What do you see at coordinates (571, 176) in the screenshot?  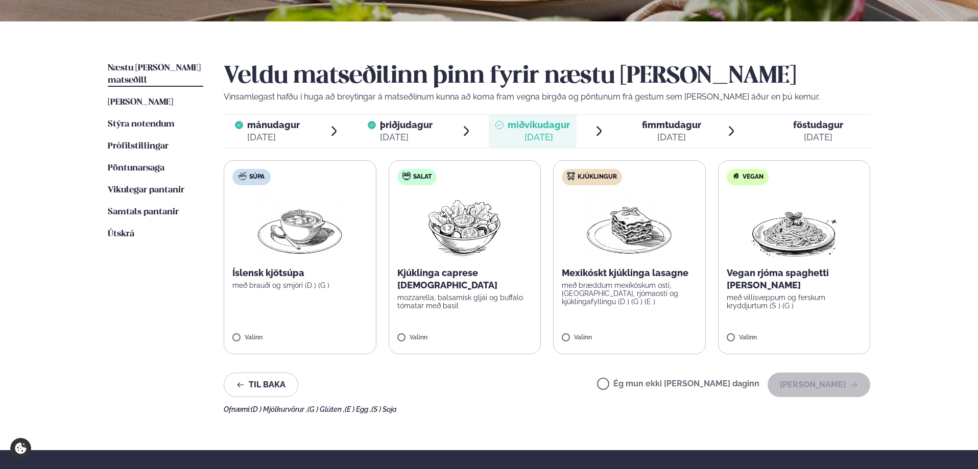 I see `img: chicken.svg` at bounding box center [571, 176].